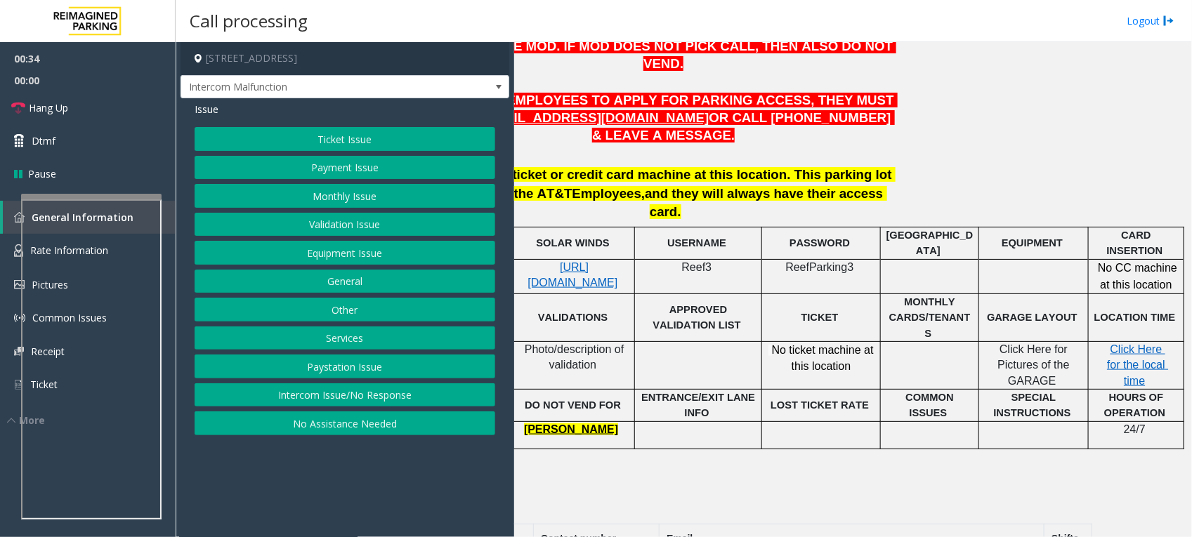 The height and width of the screenshot is (537, 1192). I want to click on button: Services, so click(345, 339).